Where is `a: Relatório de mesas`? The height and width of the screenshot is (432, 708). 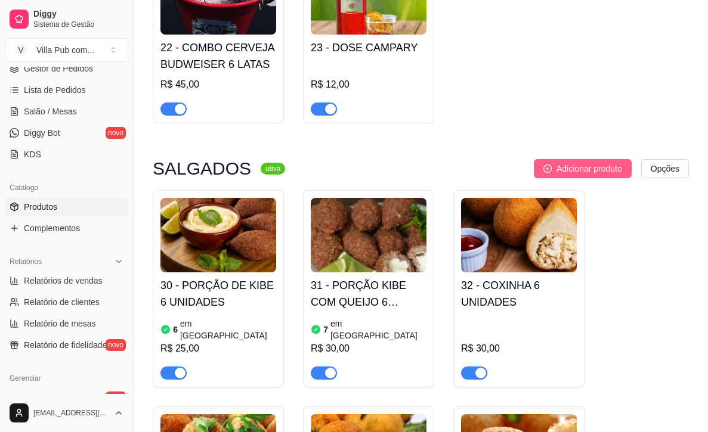
a: Relatório de mesas is located at coordinates (66, 324).